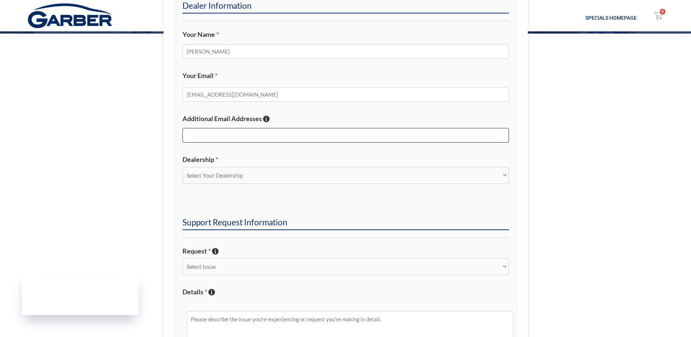 This screenshot has height=337, width=691. I want to click on h2: Dealer Information, so click(346, 7).